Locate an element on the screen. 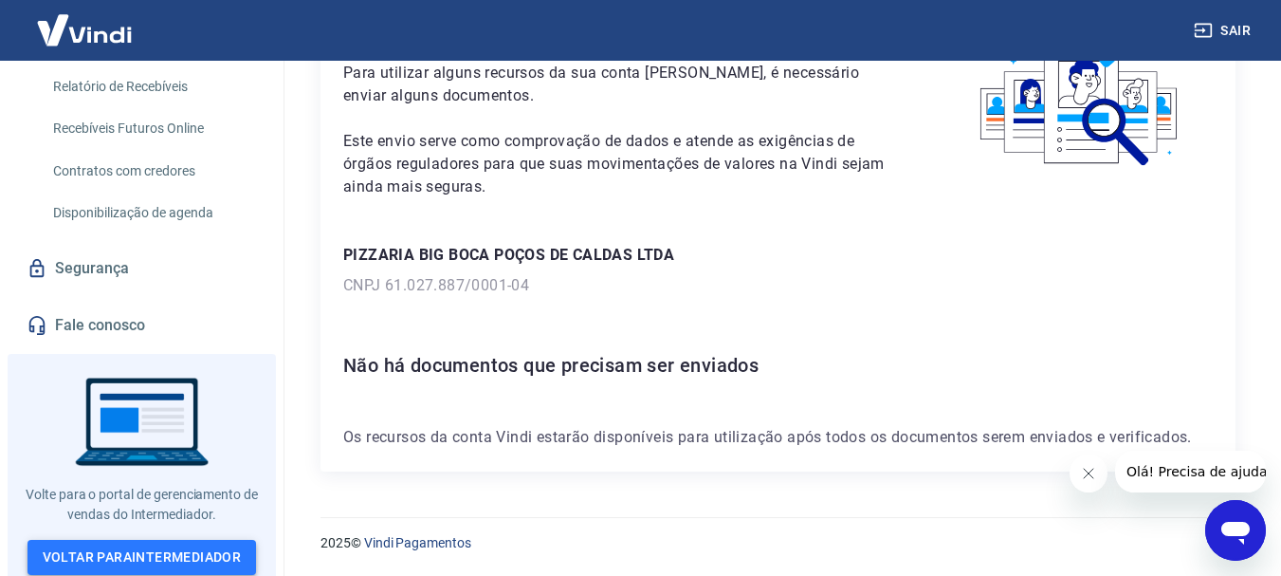 This screenshot has height=576, width=1281. p: PIZZARIA BIG BOCA POÇOS DE CALDAS LTDA is located at coordinates (778, 255).